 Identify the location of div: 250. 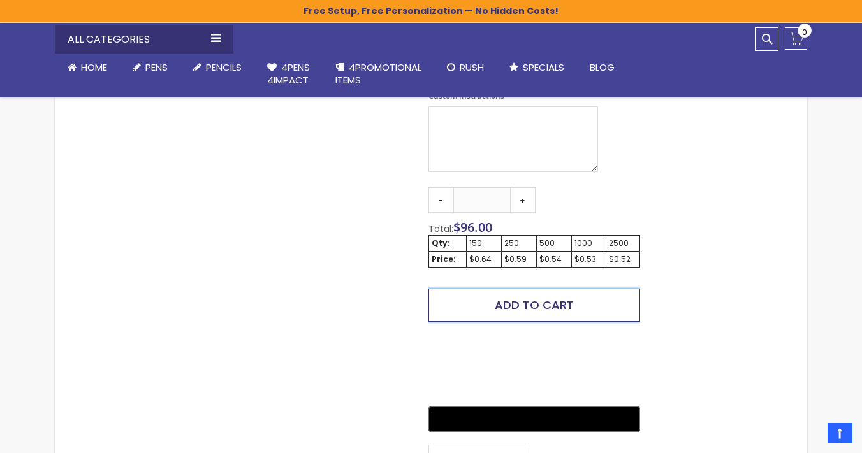
(519, 244).